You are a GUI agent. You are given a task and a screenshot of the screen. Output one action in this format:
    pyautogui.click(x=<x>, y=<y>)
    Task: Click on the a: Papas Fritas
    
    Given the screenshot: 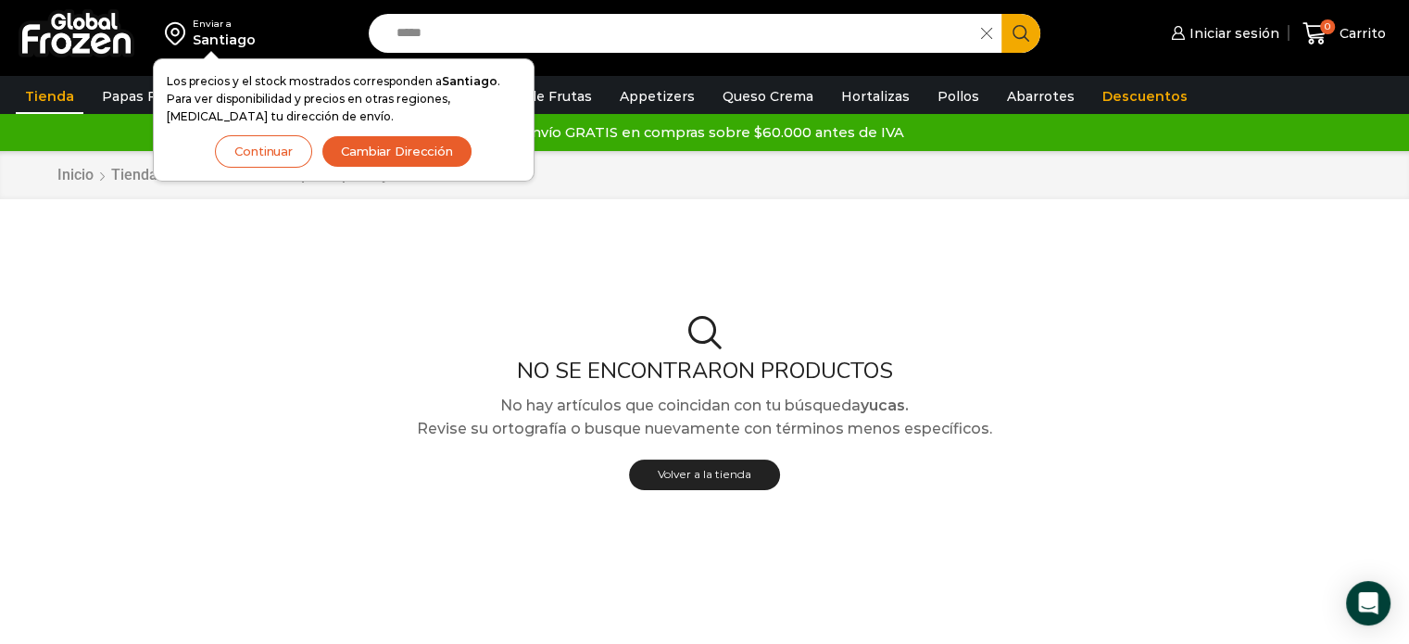 What is the action you would take?
    pyautogui.click(x=144, y=96)
    